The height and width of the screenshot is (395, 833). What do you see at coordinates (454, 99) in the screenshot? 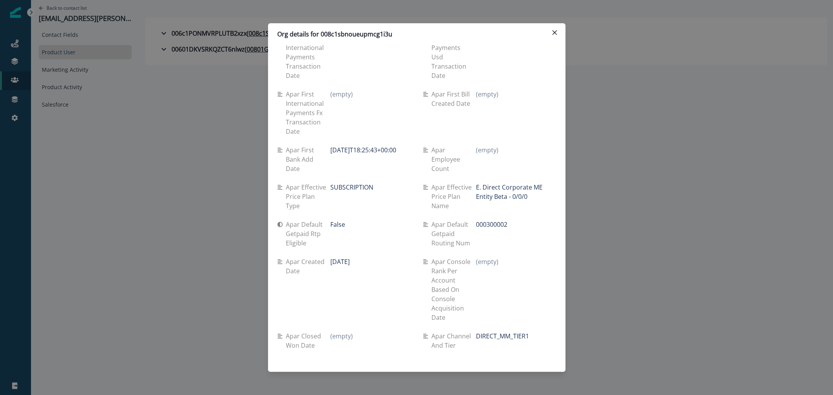
I see `p: Apar first bill created date` at bounding box center [454, 99].